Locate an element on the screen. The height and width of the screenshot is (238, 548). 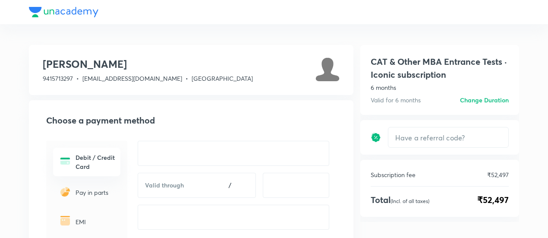
h1: CAT & Other MBA Entrance Tests · Iconic subscription is located at coordinates (439, 68).